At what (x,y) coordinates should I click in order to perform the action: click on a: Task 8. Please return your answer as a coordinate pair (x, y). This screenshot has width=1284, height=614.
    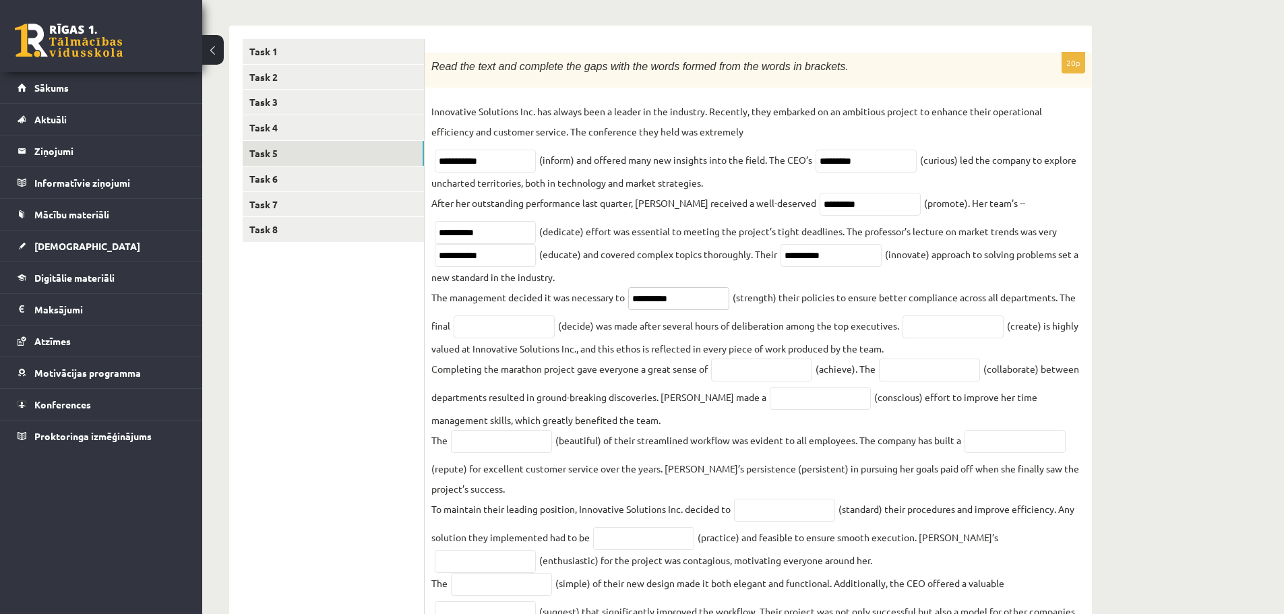
    Looking at the image, I should click on (333, 229).